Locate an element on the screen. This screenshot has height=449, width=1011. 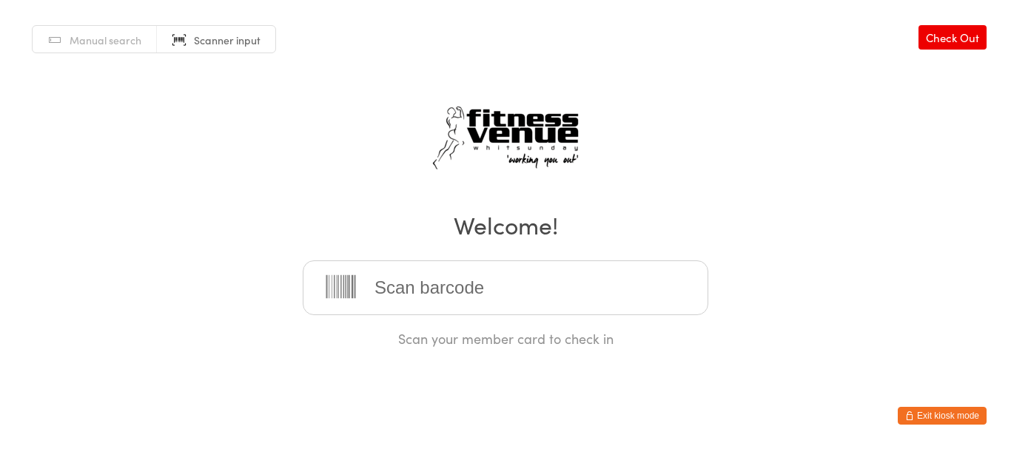
input: Scan barcode is located at coordinates (506, 288).